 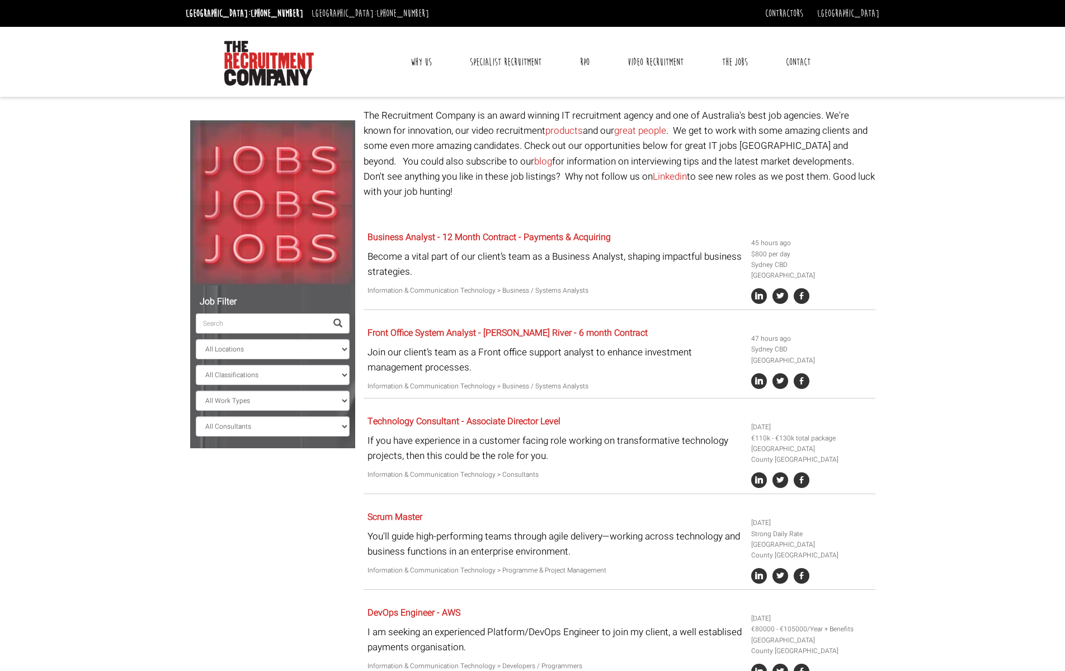 I want to click on a: RPO, so click(x=585, y=62).